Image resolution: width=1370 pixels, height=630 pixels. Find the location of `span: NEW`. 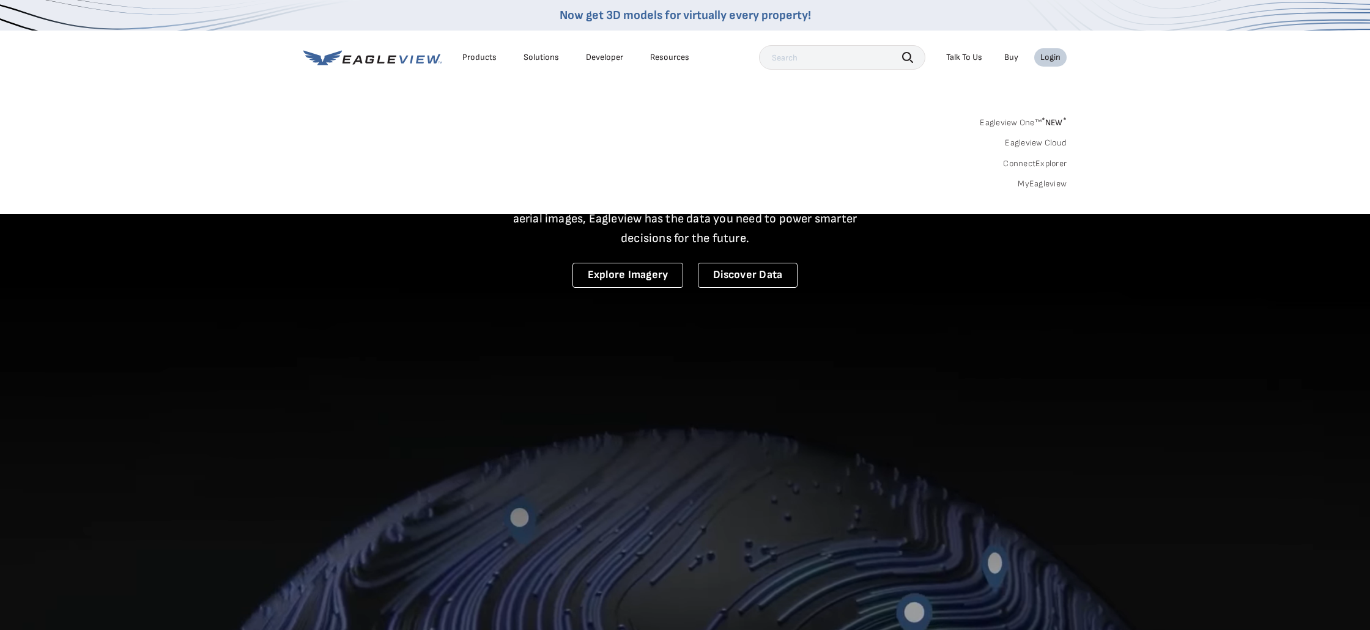

span: NEW is located at coordinates (1054, 122).